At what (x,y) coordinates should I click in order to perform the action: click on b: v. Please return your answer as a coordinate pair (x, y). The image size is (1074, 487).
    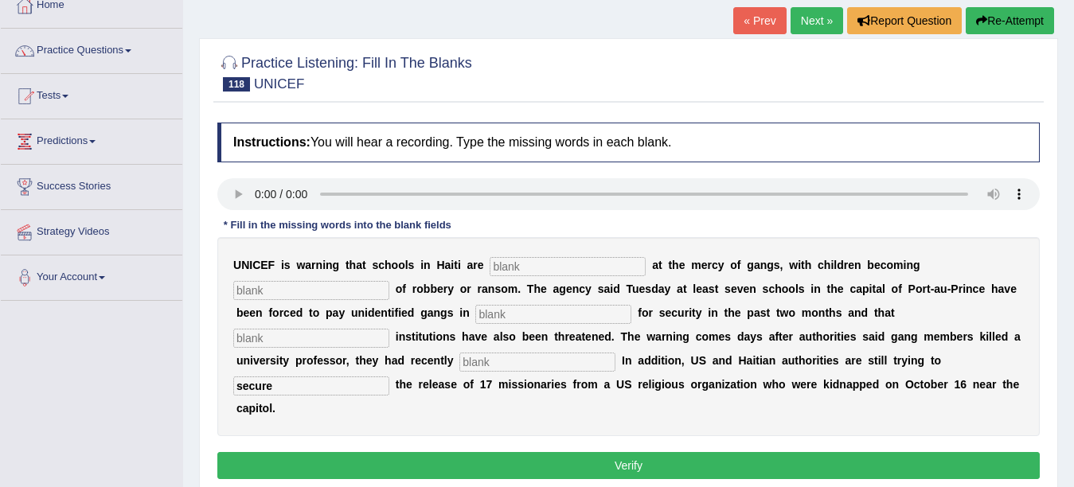
    Looking at the image, I should click on (478, 337).